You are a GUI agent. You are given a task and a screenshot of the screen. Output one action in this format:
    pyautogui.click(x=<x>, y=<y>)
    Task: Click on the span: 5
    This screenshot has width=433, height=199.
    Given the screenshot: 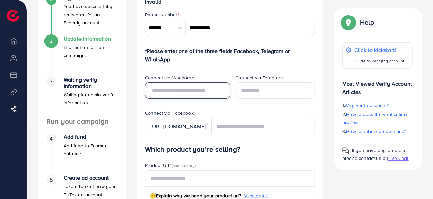 What is the action you would take?
    pyautogui.click(x=51, y=179)
    